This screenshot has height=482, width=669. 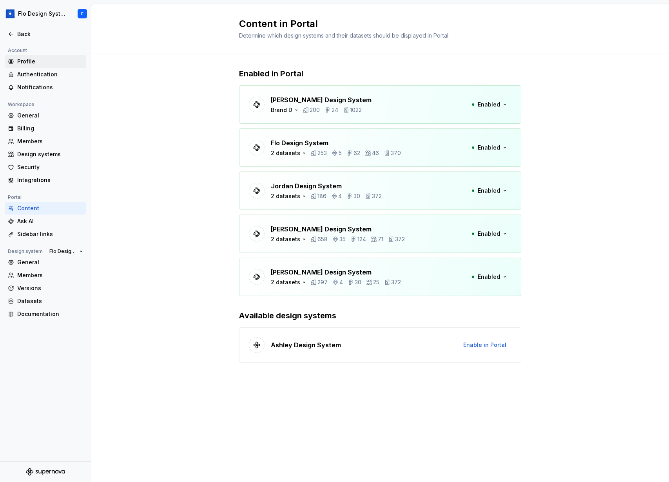 What do you see at coordinates (306, 345) in the screenshot?
I see `p: Ashley Design System` at bounding box center [306, 345].